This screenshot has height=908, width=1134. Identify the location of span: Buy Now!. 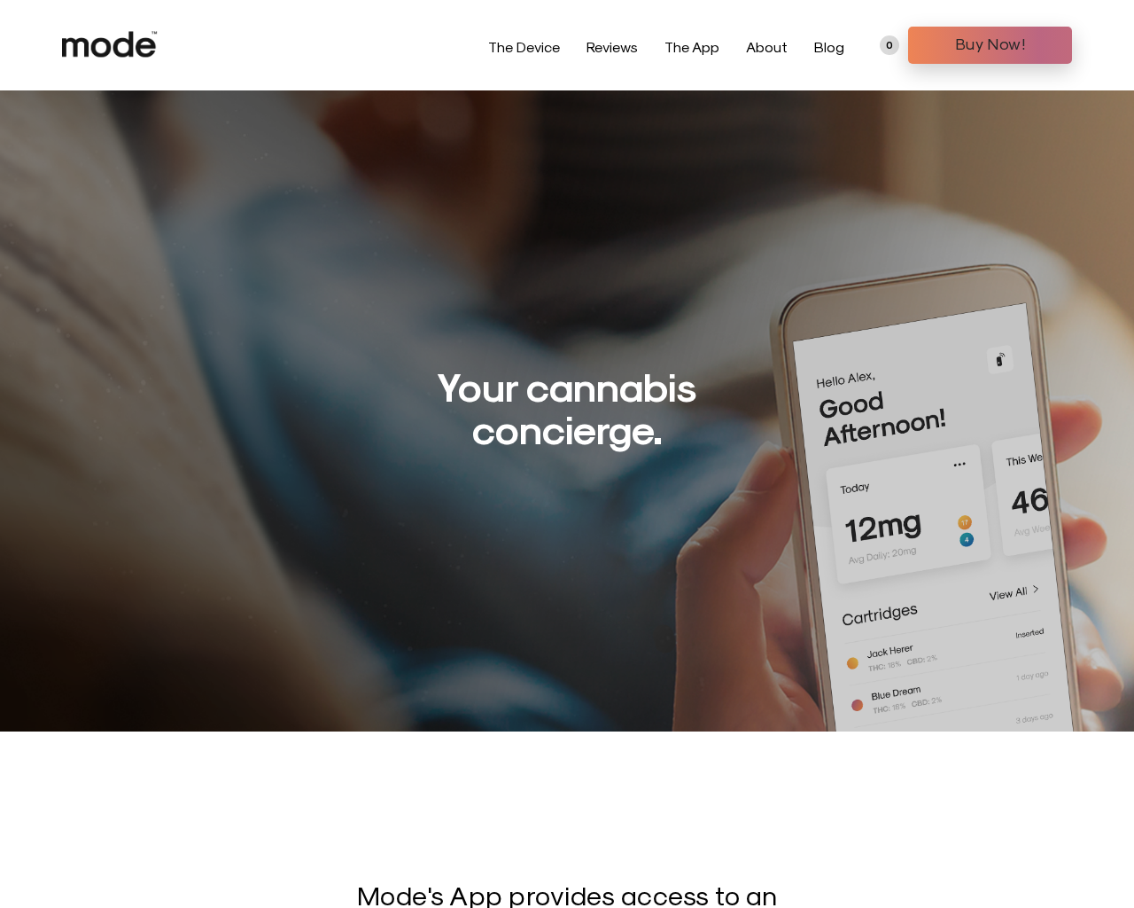
(990, 43).